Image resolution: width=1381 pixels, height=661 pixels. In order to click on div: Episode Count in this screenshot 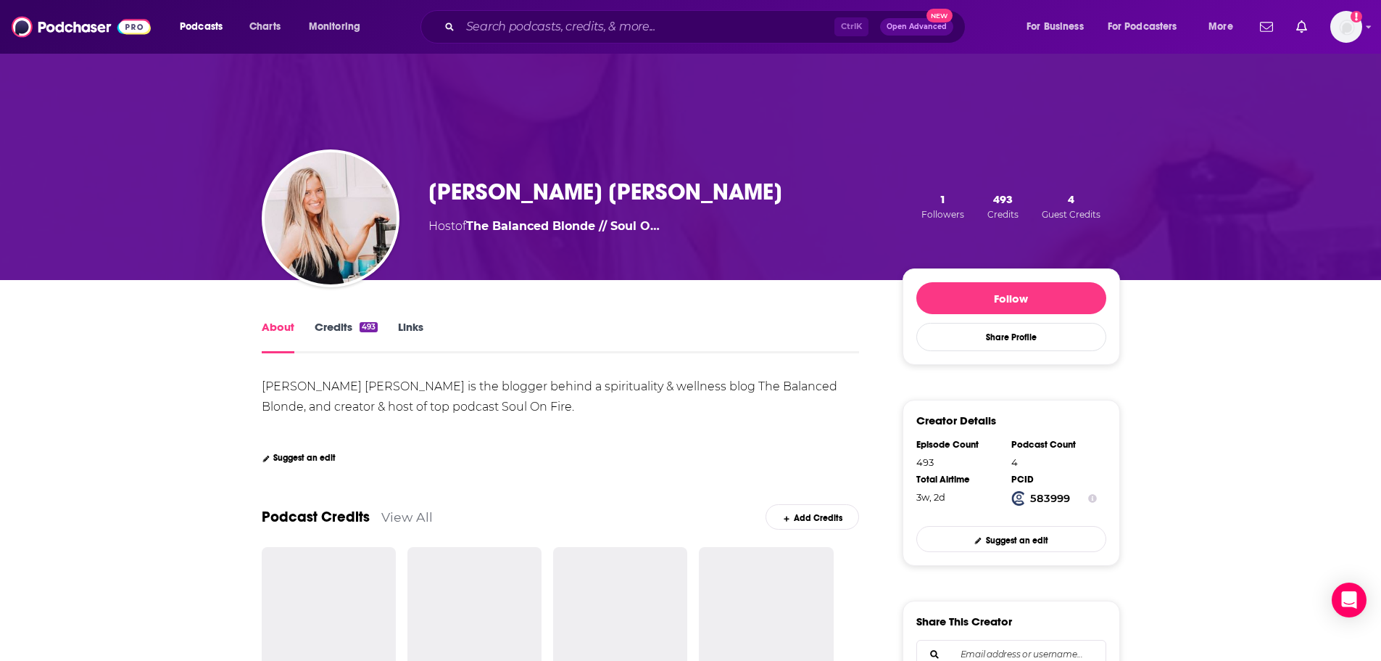, I will do `click(959, 444)`.